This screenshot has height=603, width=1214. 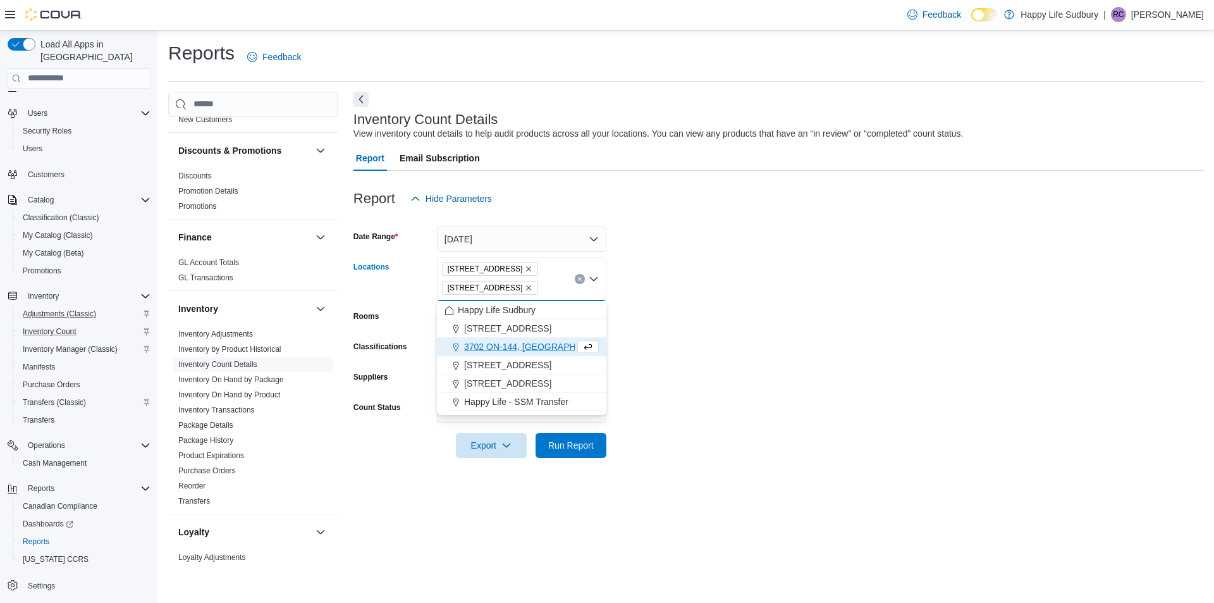 I want to click on h1: Reports, so click(x=201, y=53).